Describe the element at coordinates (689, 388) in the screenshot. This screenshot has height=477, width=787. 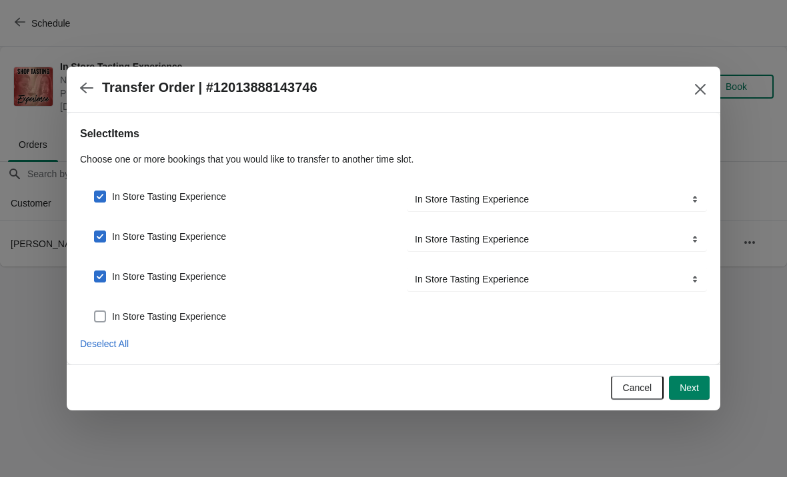
I see `span: Next` at that location.